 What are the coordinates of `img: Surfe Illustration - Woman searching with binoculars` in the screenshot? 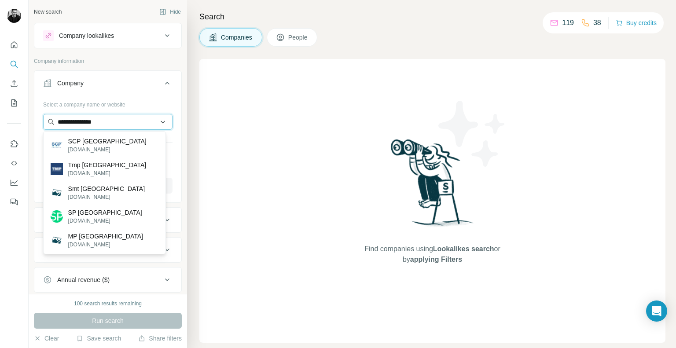 It's located at (433, 186).